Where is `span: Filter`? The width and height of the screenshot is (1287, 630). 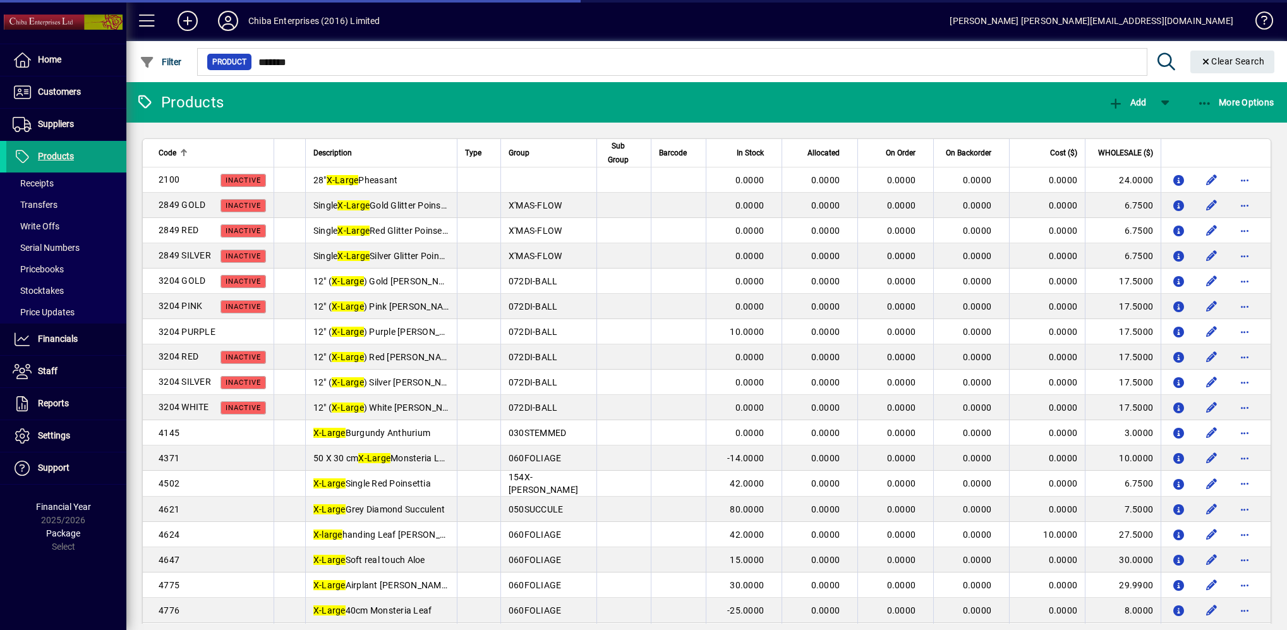 span: Filter is located at coordinates (161, 62).